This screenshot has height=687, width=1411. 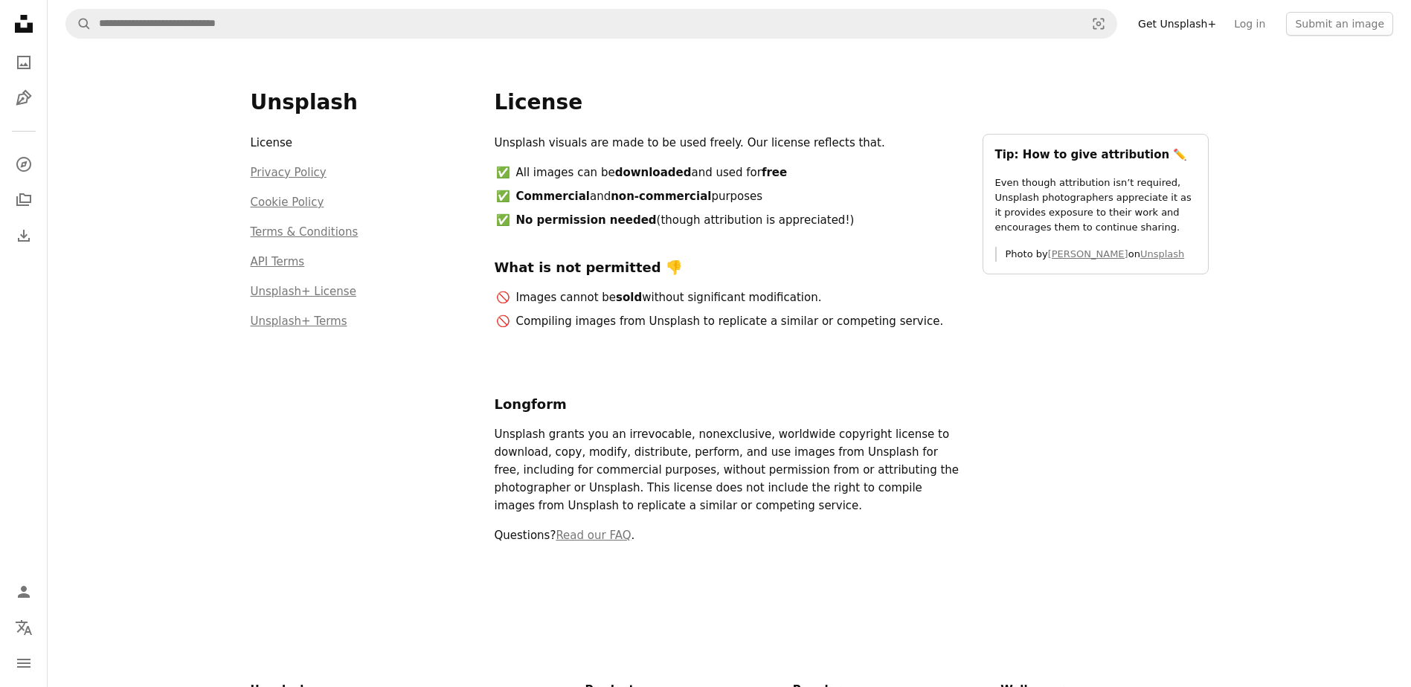 What do you see at coordinates (729, 535) in the screenshot?
I see `p: Questions? .` at bounding box center [729, 535].